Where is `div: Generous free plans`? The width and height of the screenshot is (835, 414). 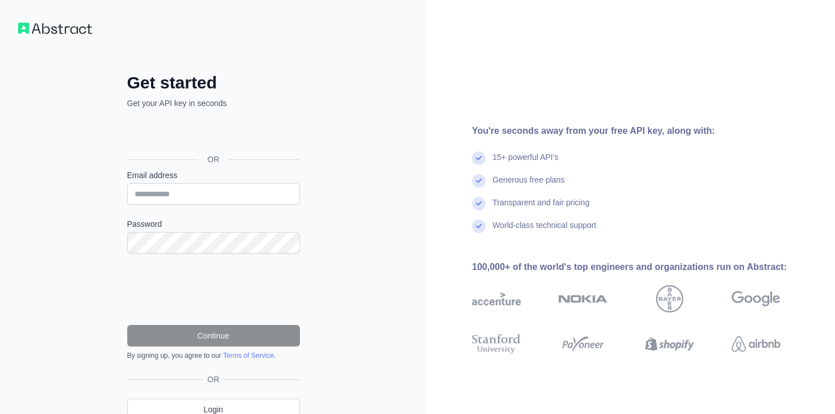
div: Generous free plans is located at coordinates (528, 186).